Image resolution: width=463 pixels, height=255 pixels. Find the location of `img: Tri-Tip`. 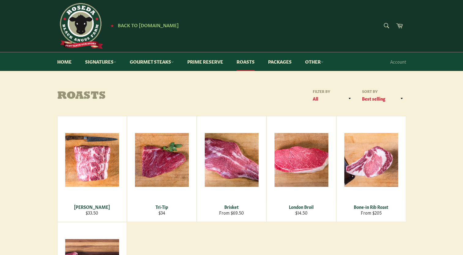

img: Tri-Tip is located at coordinates (162, 160).